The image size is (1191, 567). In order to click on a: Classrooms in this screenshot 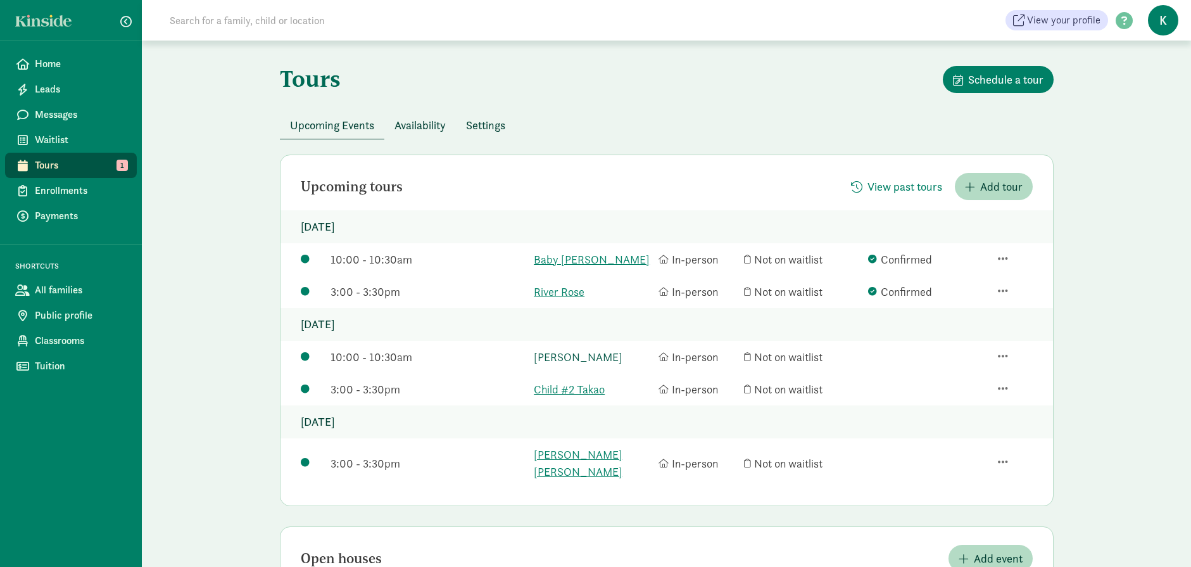, I will do `click(71, 341)`.